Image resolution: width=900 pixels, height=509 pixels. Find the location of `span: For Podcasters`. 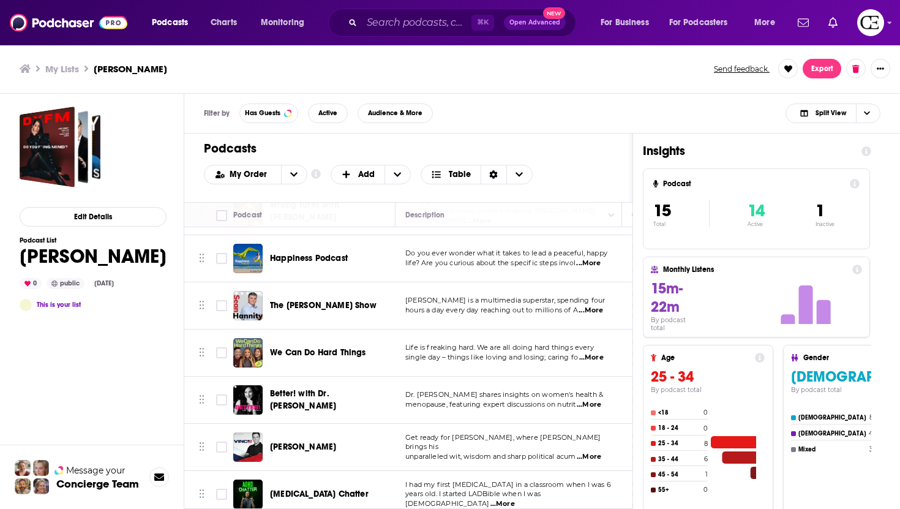

span: For Podcasters is located at coordinates (699, 23).